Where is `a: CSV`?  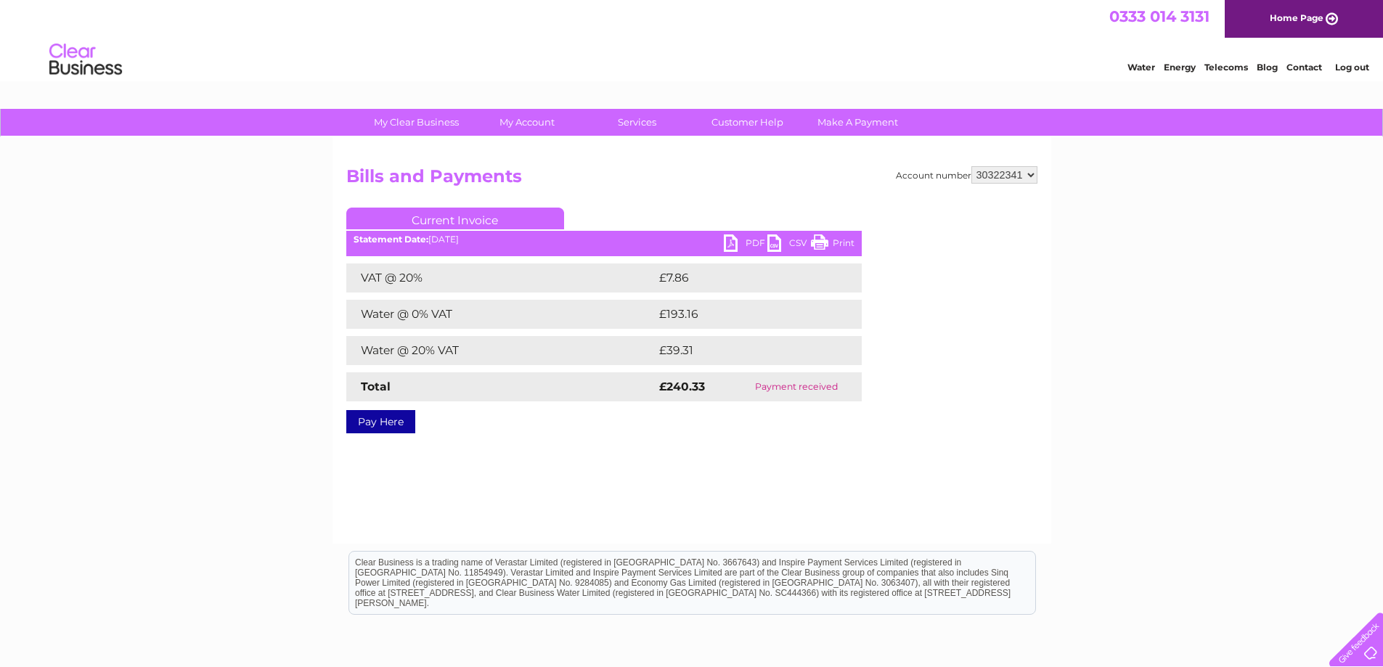 a: CSV is located at coordinates (789, 245).